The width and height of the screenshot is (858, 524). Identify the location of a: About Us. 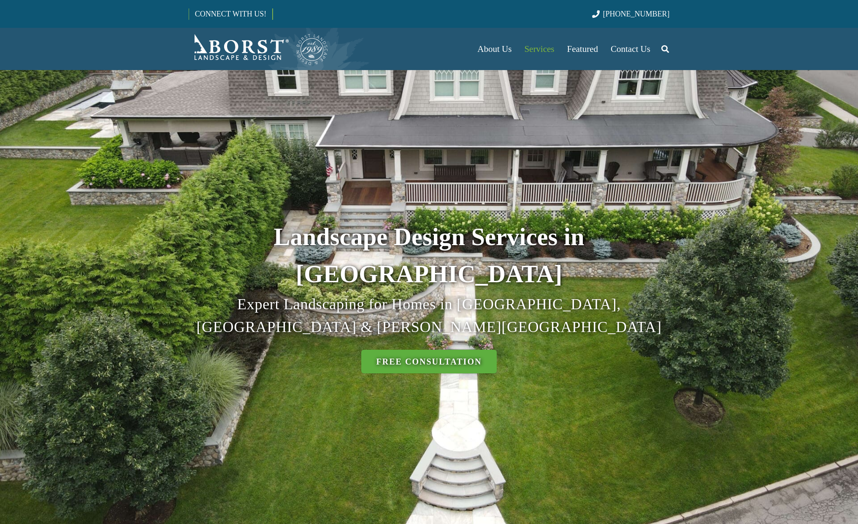
(494, 49).